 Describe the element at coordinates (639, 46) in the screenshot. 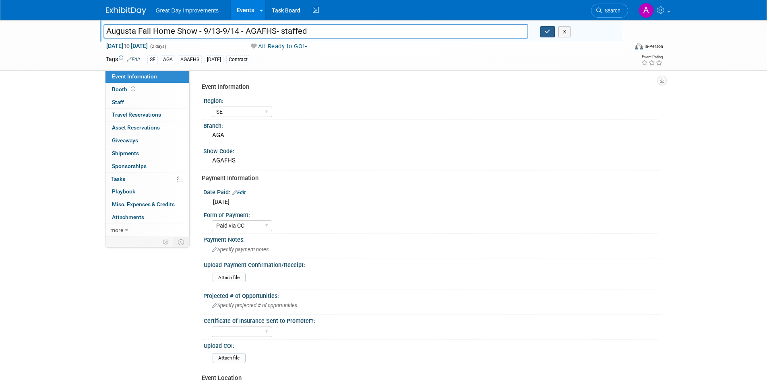

I see `img: Format-Inperson.png` at that location.